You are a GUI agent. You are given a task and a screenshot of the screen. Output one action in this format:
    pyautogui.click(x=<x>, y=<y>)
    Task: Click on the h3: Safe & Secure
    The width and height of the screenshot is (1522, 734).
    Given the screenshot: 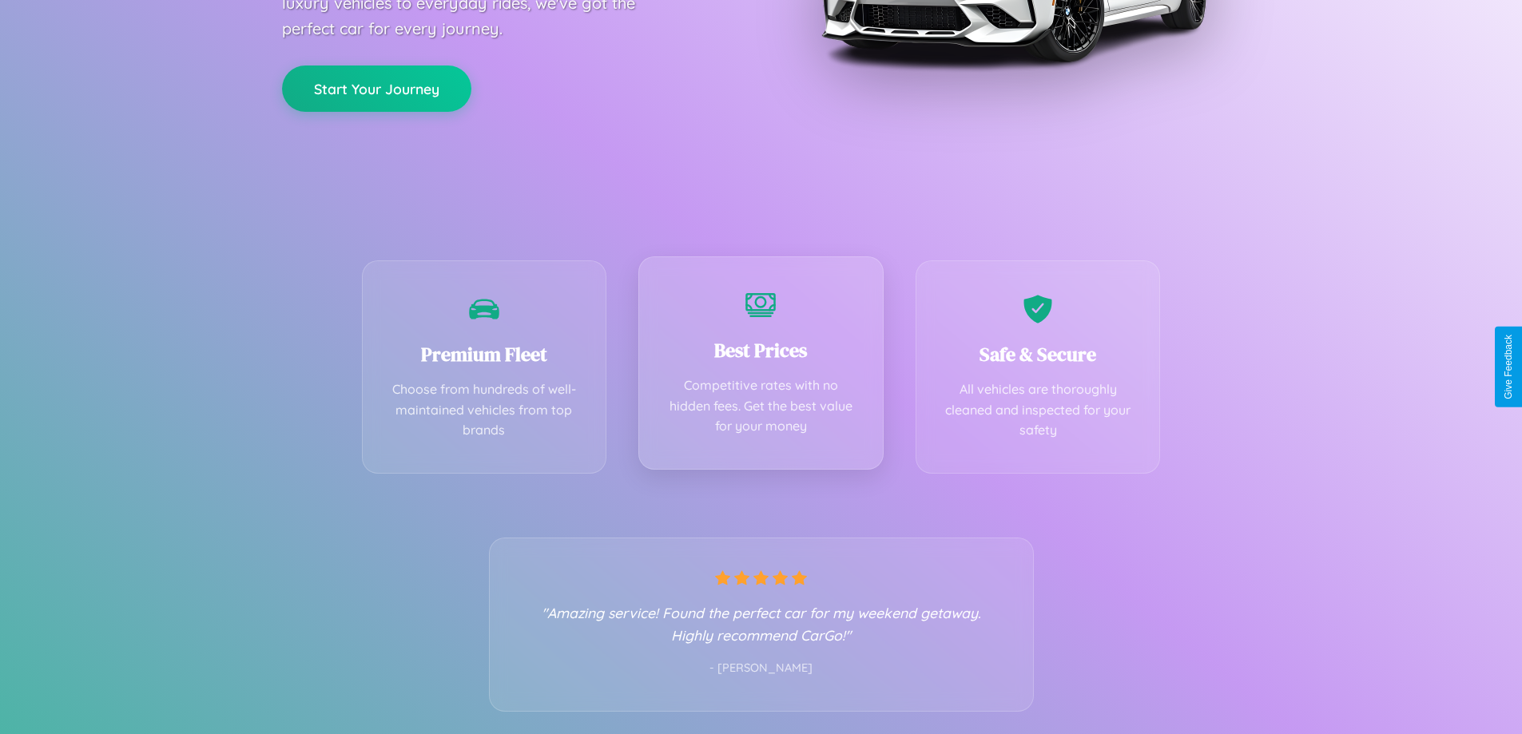 What is the action you would take?
    pyautogui.click(x=1038, y=354)
    